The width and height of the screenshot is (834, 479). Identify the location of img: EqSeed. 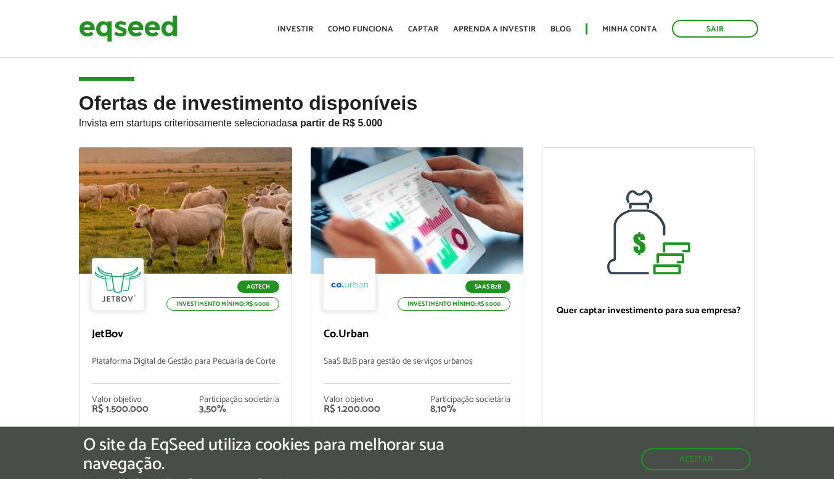
(128, 28).